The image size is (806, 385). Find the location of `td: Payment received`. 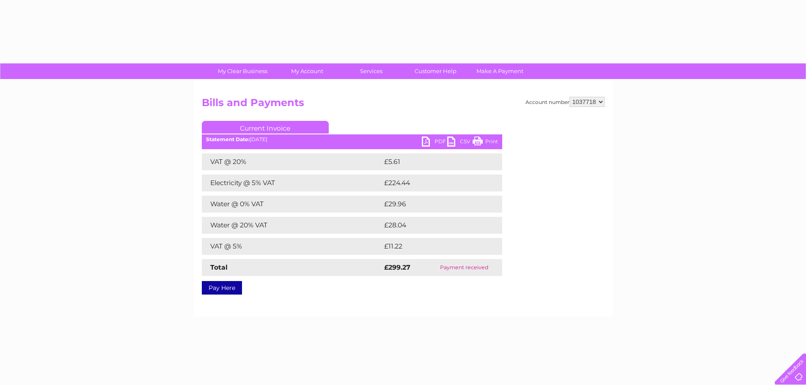

td: Payment received is located at coordinates (464, 268).